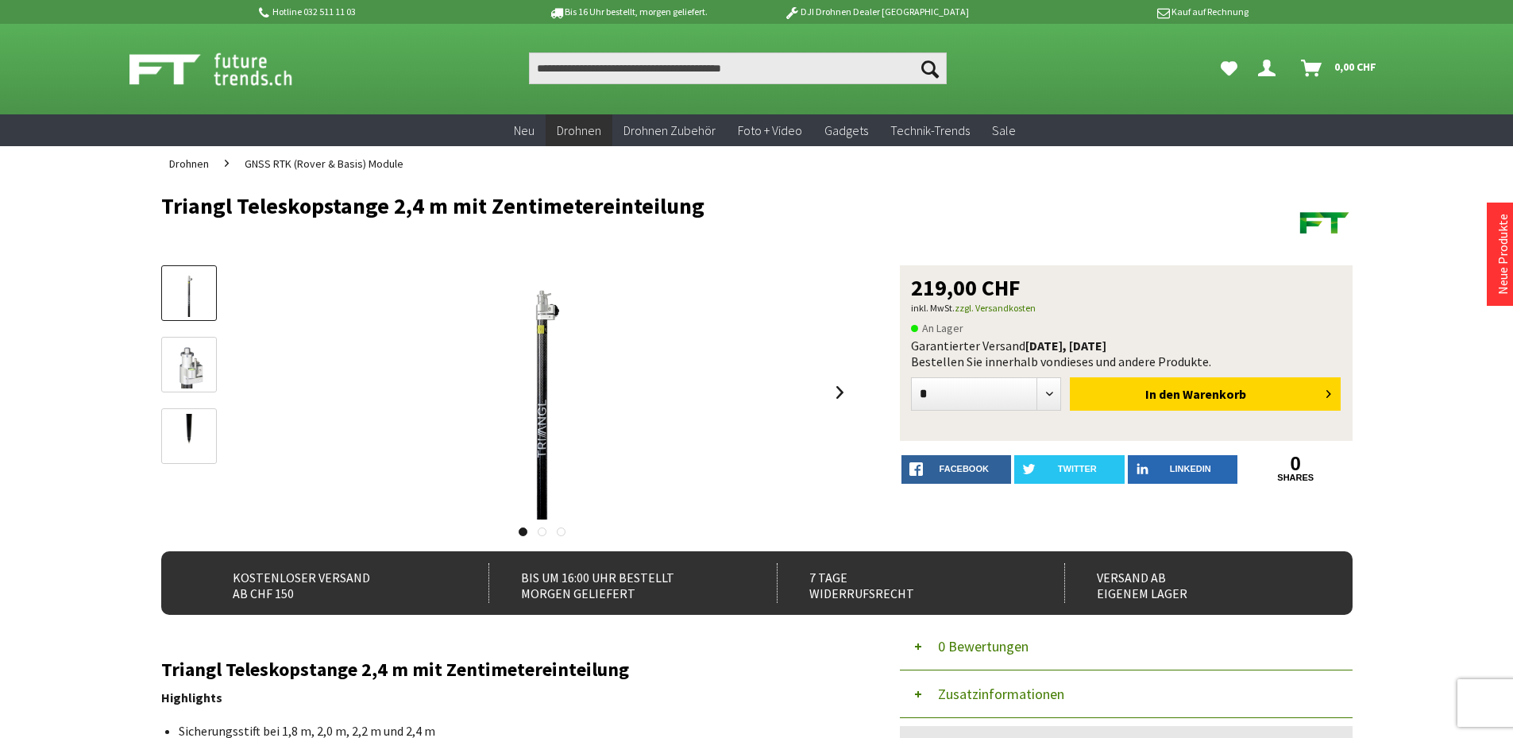  Describe the element at coordinates (930, 130) in the screenshot. I see `span: Technik-Trends` at that location.